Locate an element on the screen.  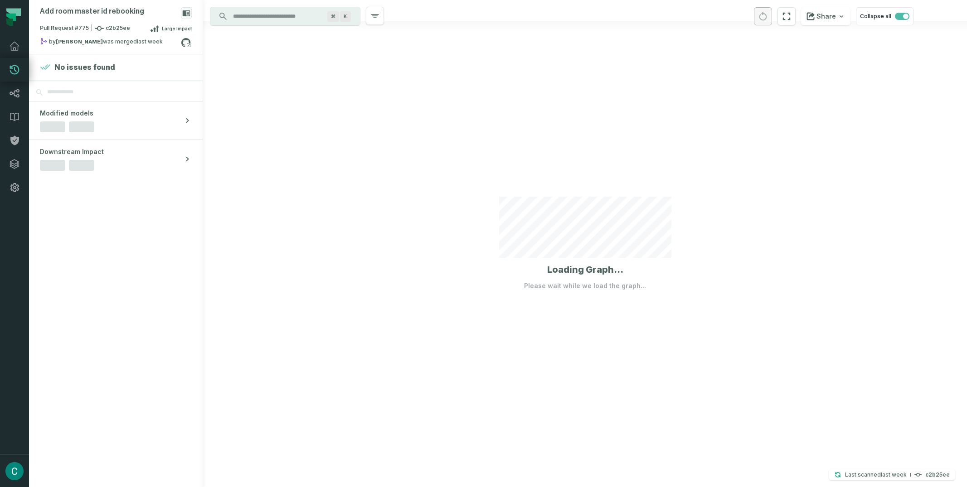
img: avatar of Cristian Gomez is located at coordinates (15, 472).